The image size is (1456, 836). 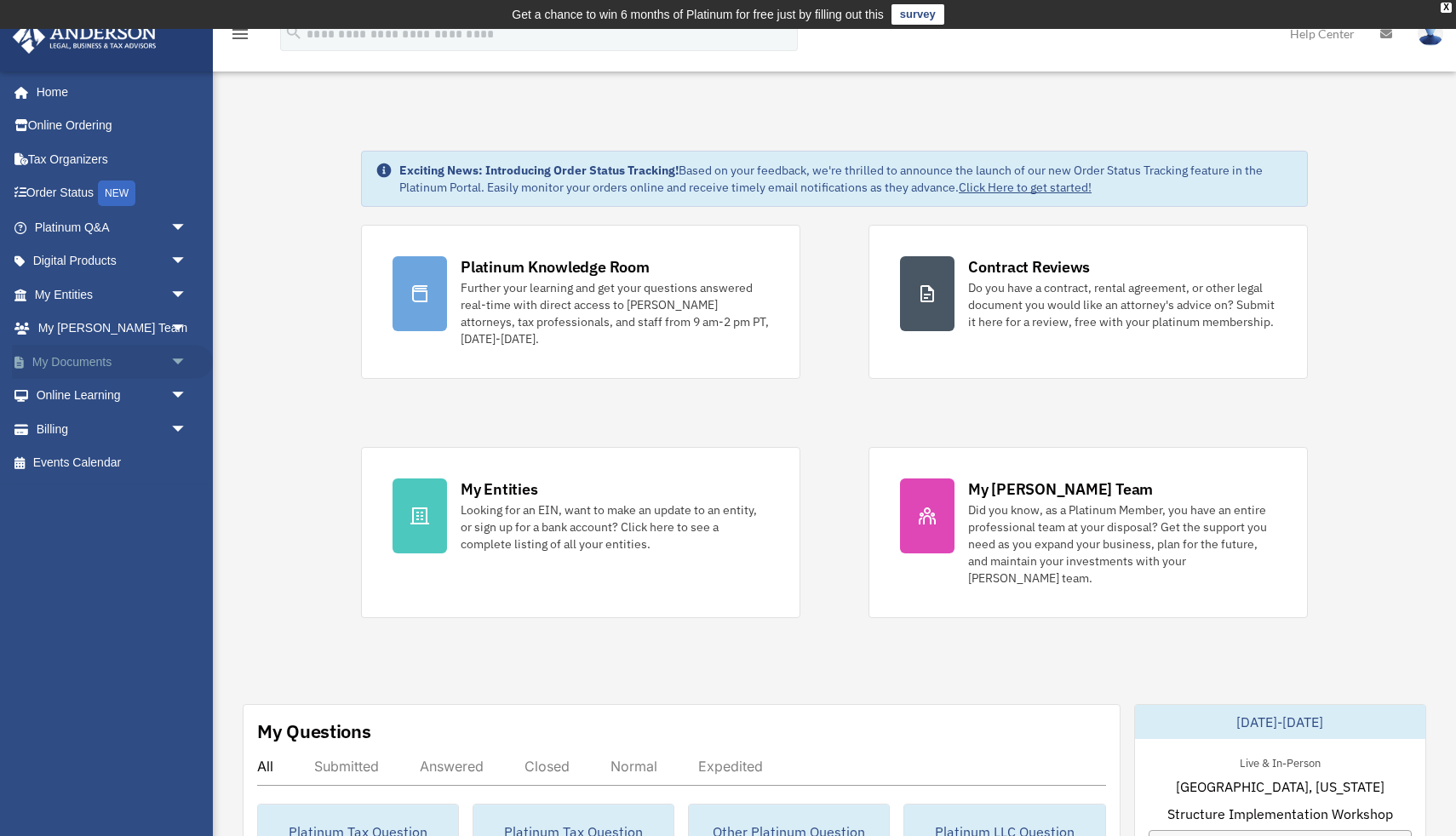 I want to click on a: Platinum Q&Aarrow_drop_down, so click(x=113, y=227).